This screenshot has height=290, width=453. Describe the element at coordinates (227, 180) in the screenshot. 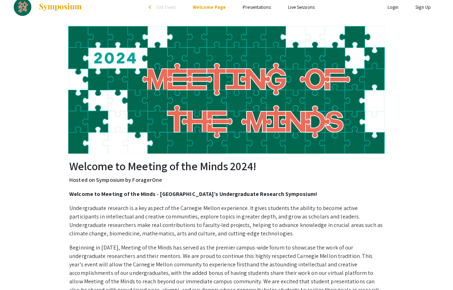

I see `p: Hosted on Symposium by ForagerOne` at that location.